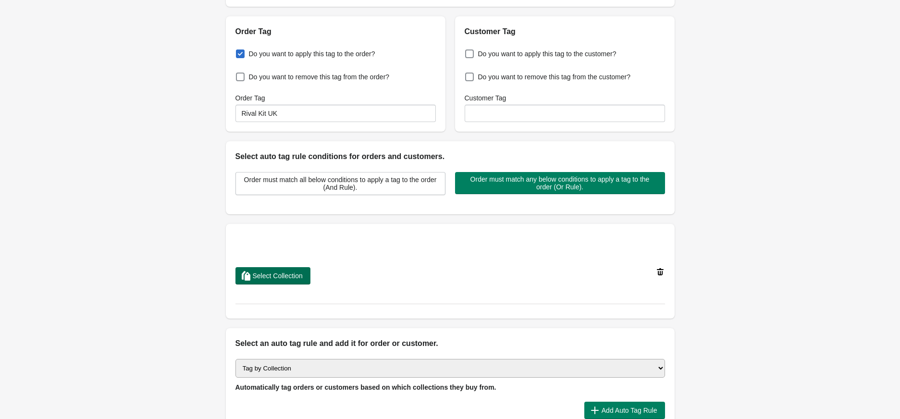 The width and height of the screenshot is (900, 419). I want to click on span: Do you want to remove this tag from the order?, so click(319, 77).